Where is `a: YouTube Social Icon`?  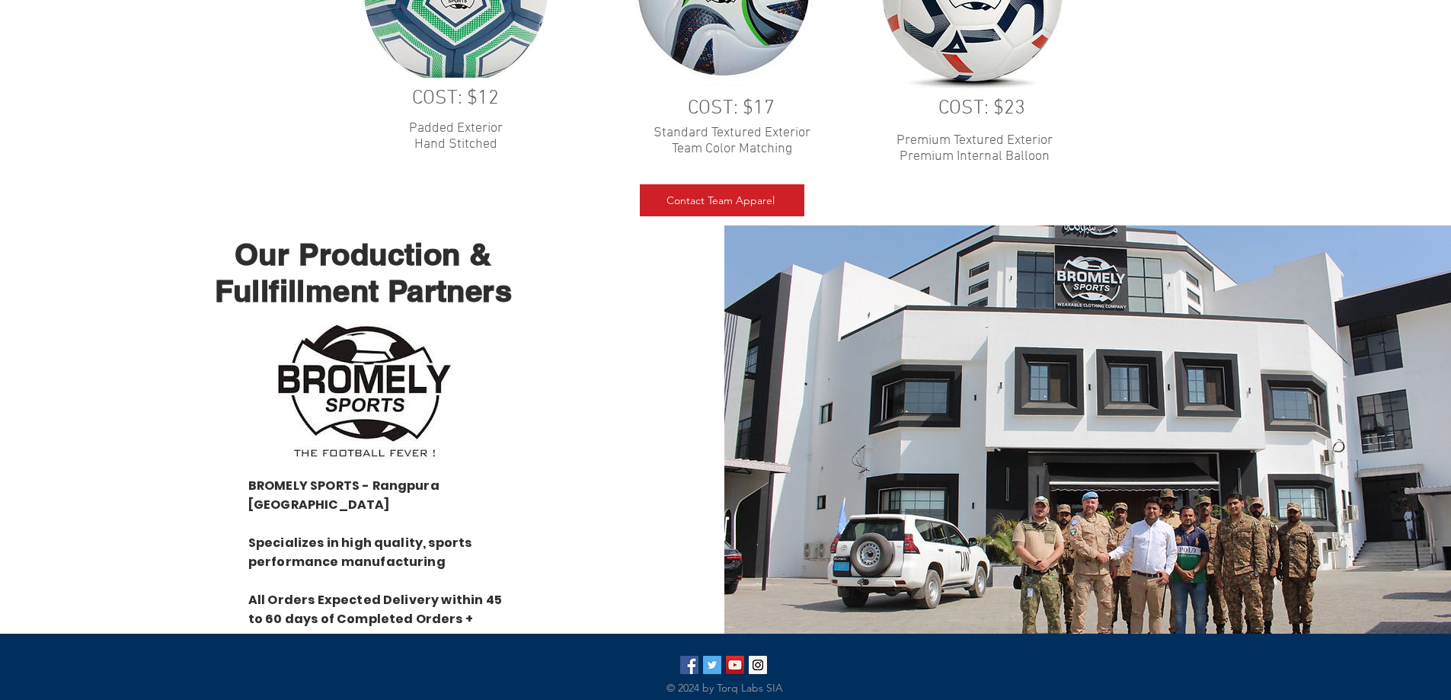 a: YouTube Social Icon is located at coordinates (735, 665).